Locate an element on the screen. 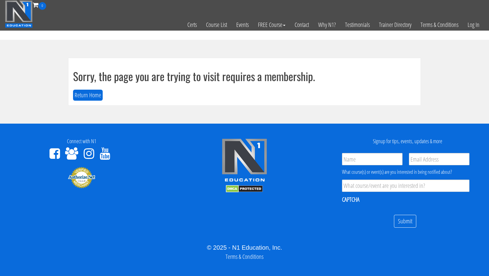 The image size is (489, 276). img: n1-education is located at coordinates (19, 14).